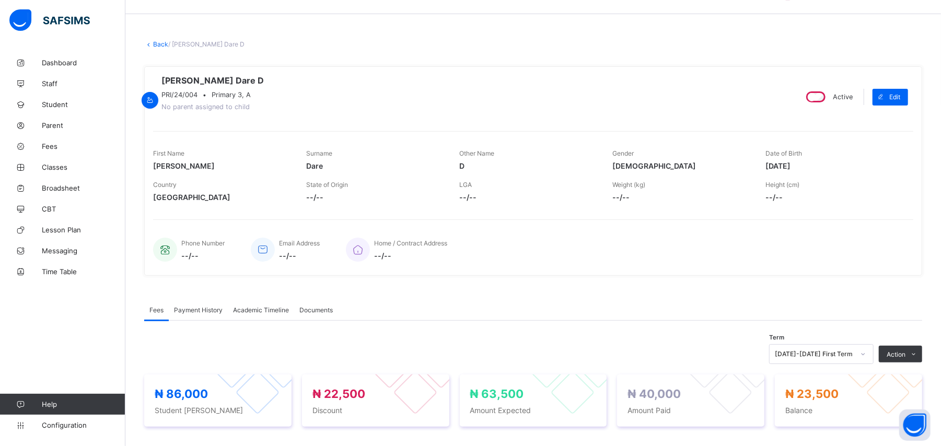 This screenshot has width=941, height=446. What do you see at coordinates (83, 425) in the screenshot?
I see `span: Configuration` at bounding box center [83, 425].